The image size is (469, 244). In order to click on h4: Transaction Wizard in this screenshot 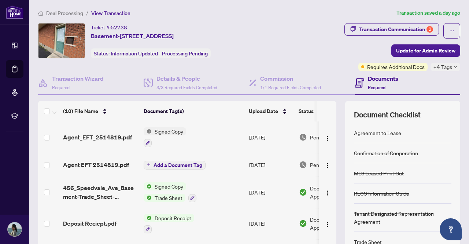, I will do `click(78, 78)`.